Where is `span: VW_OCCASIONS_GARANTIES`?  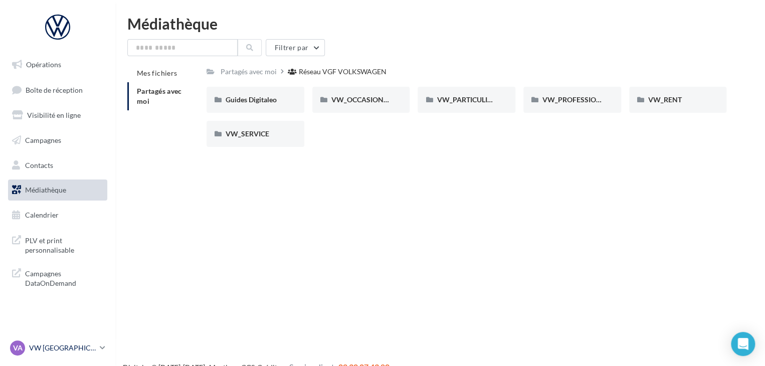 span: VW_OCCASIONS_GARANTIES is located at coordinates (380, 99).